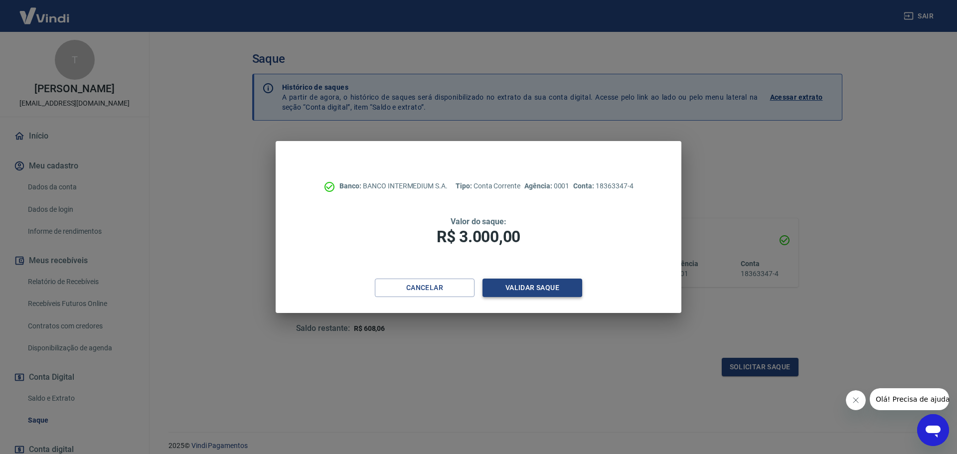  Describe the element at coordinates (464, 186) in the screenshot. I see `span: Tipo:` at that location.